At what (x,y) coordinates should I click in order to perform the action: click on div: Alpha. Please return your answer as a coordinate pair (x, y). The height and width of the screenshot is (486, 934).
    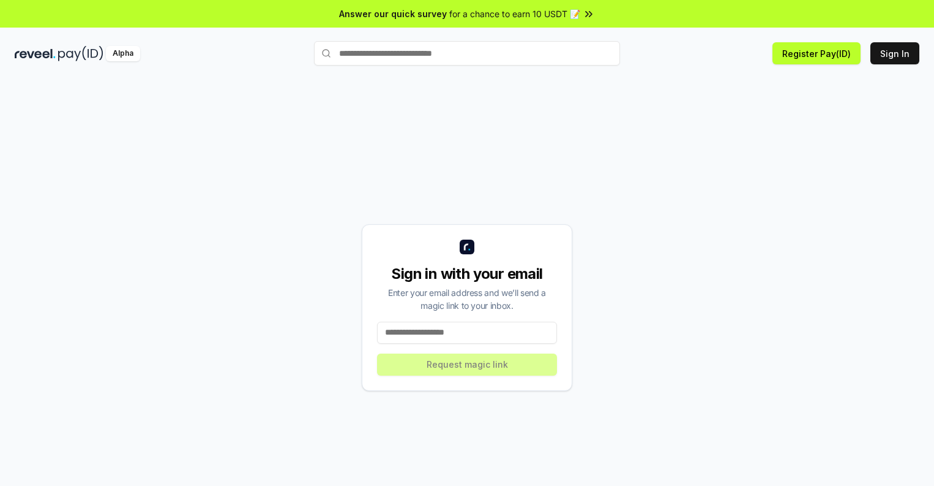
    Looking at the image, I should click on (123, 53).